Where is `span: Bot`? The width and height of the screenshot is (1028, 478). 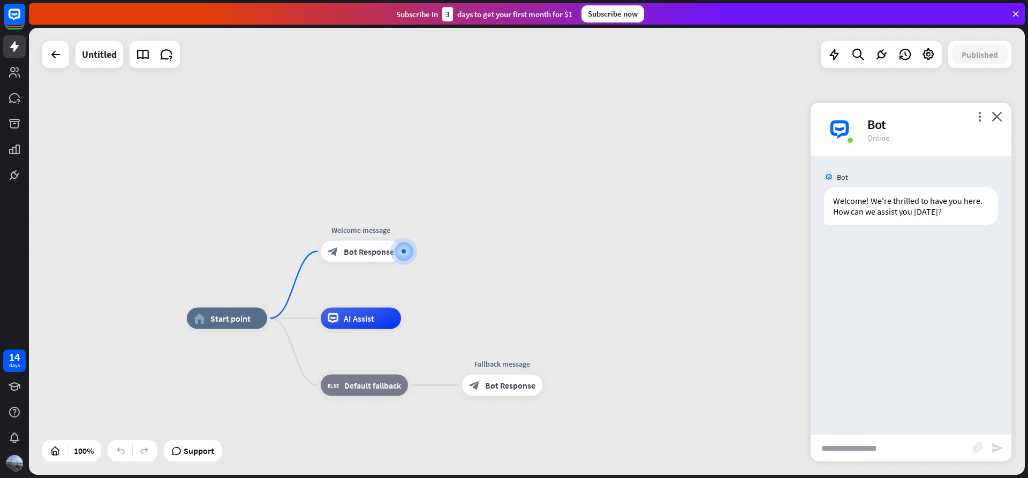
span: Bot is located at coordinates (842, 177).